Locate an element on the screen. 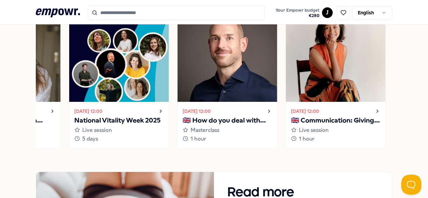 The width and height of the screenshot is (428, 198). p: National Vitality Week 2025 is located at coordinates (119, 121).